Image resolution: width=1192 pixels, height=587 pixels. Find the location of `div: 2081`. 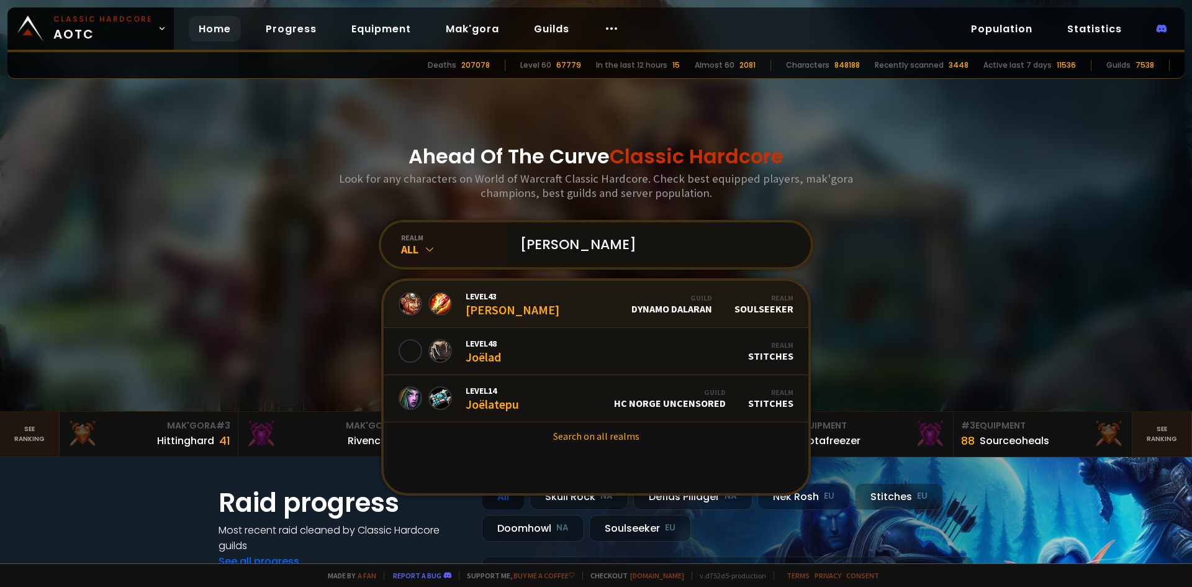

div: 2081 is located at coordinates (748, 65).